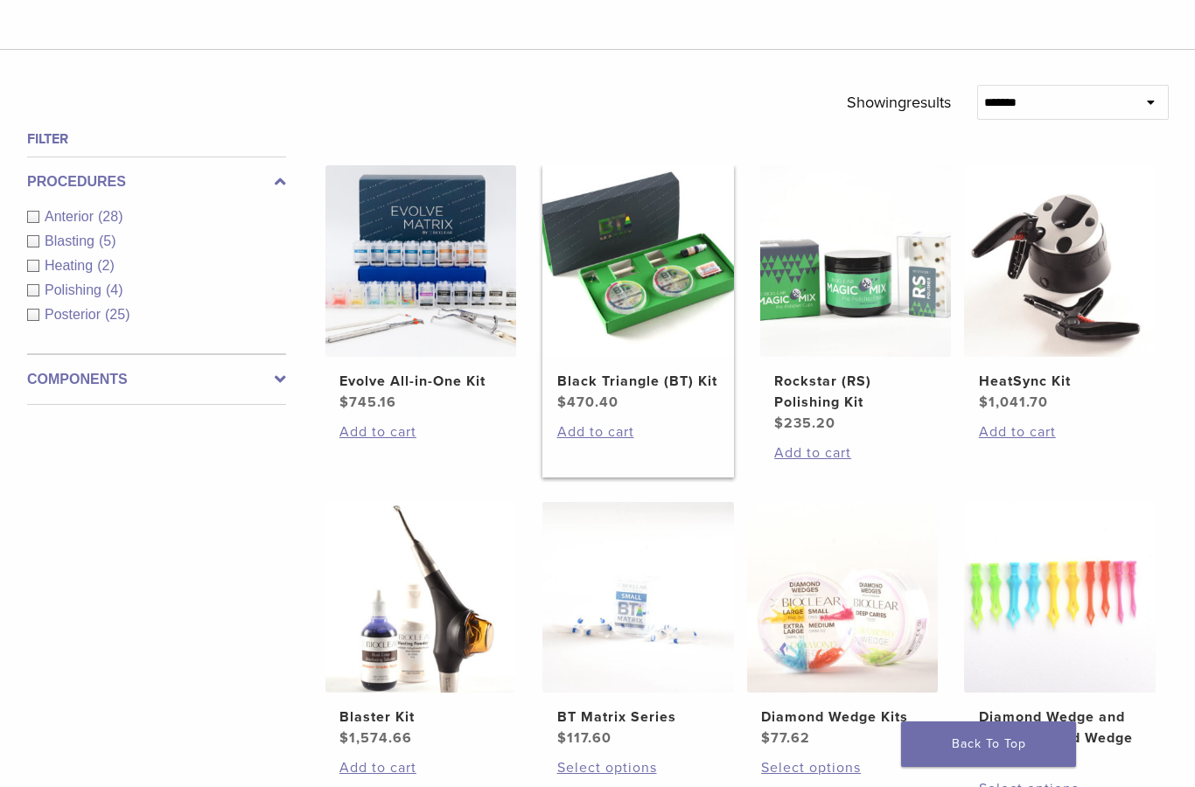  Describe the element at coordinates (1060, 432) in the screenshot. I see `a: Add to cart: “HeatSync Kit”` at that location.